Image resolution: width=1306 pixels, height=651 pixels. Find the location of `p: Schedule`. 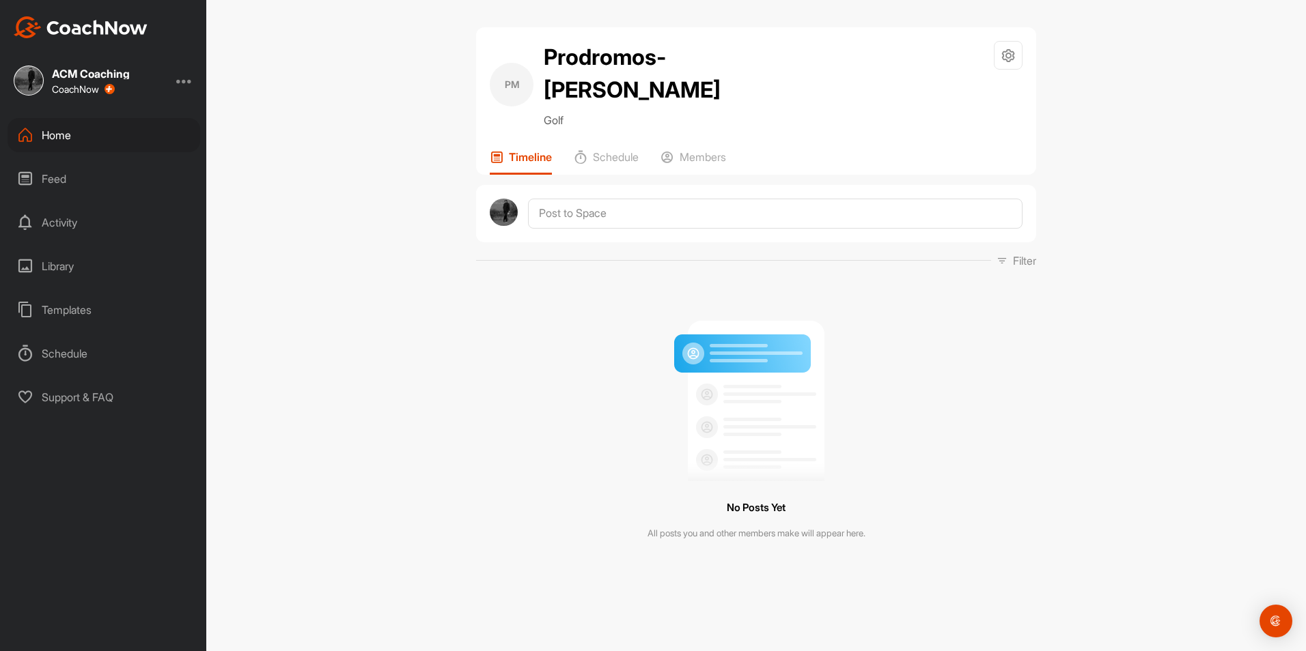

p: Schedule is located at coordinates (615, 157).